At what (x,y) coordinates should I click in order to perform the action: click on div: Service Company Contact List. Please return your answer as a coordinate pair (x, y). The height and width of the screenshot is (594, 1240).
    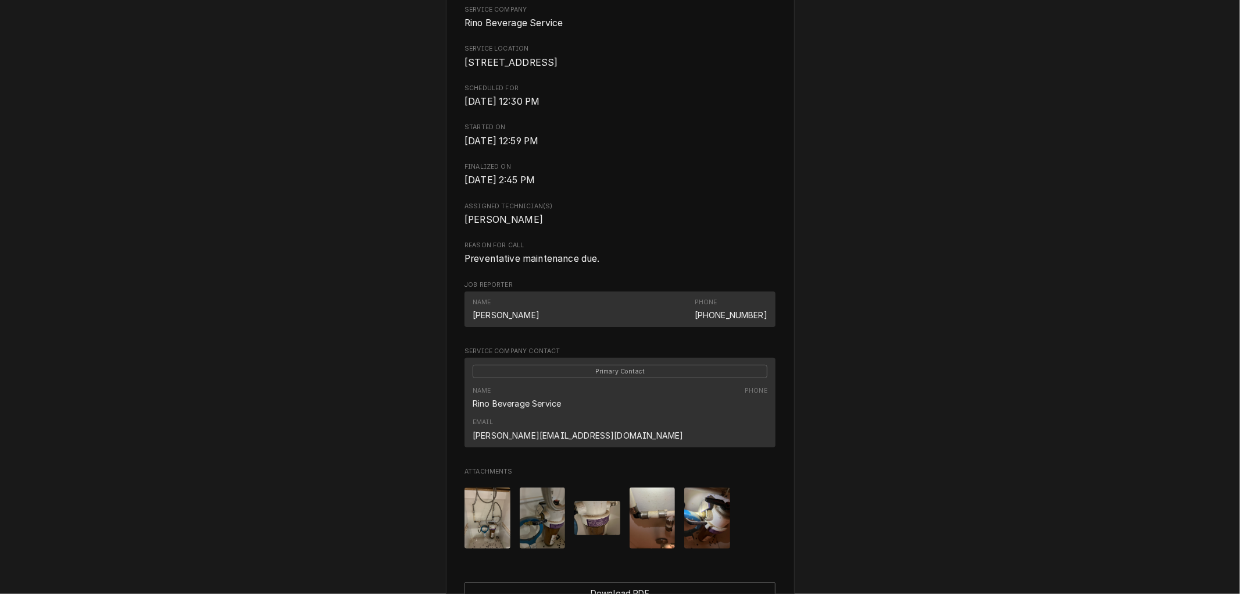
    Looking at the image, I should click on (620, 405).